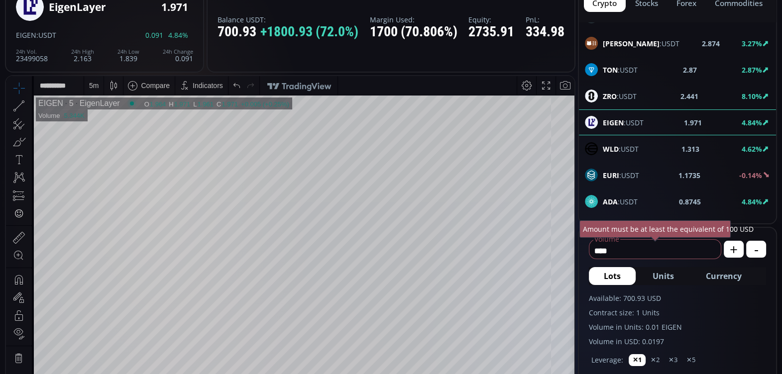 The image size is (782, 374). I want to click on b: 0.8745, so click(690, 202).